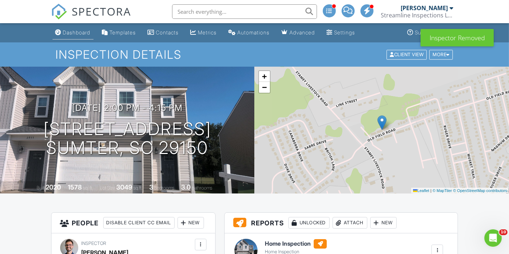 The width and height of the screenshot is (509, 254). I want to click on div: Metrics, so click(208, 32).